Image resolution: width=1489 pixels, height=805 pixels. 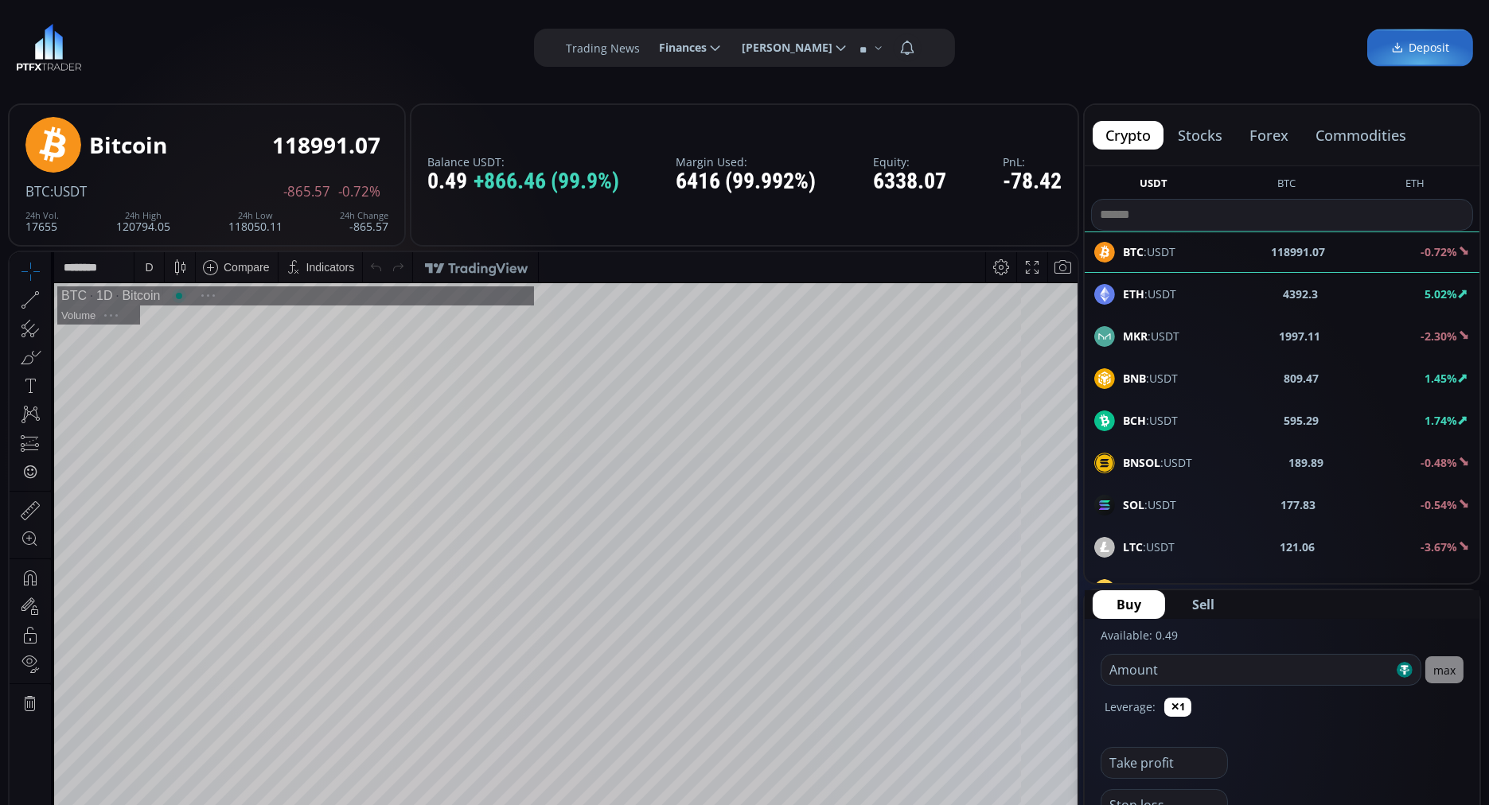 What do you see at coordinates (1133, 294) in the screenshot?
I see `b: ETH` at bounding box center [1133, 294].